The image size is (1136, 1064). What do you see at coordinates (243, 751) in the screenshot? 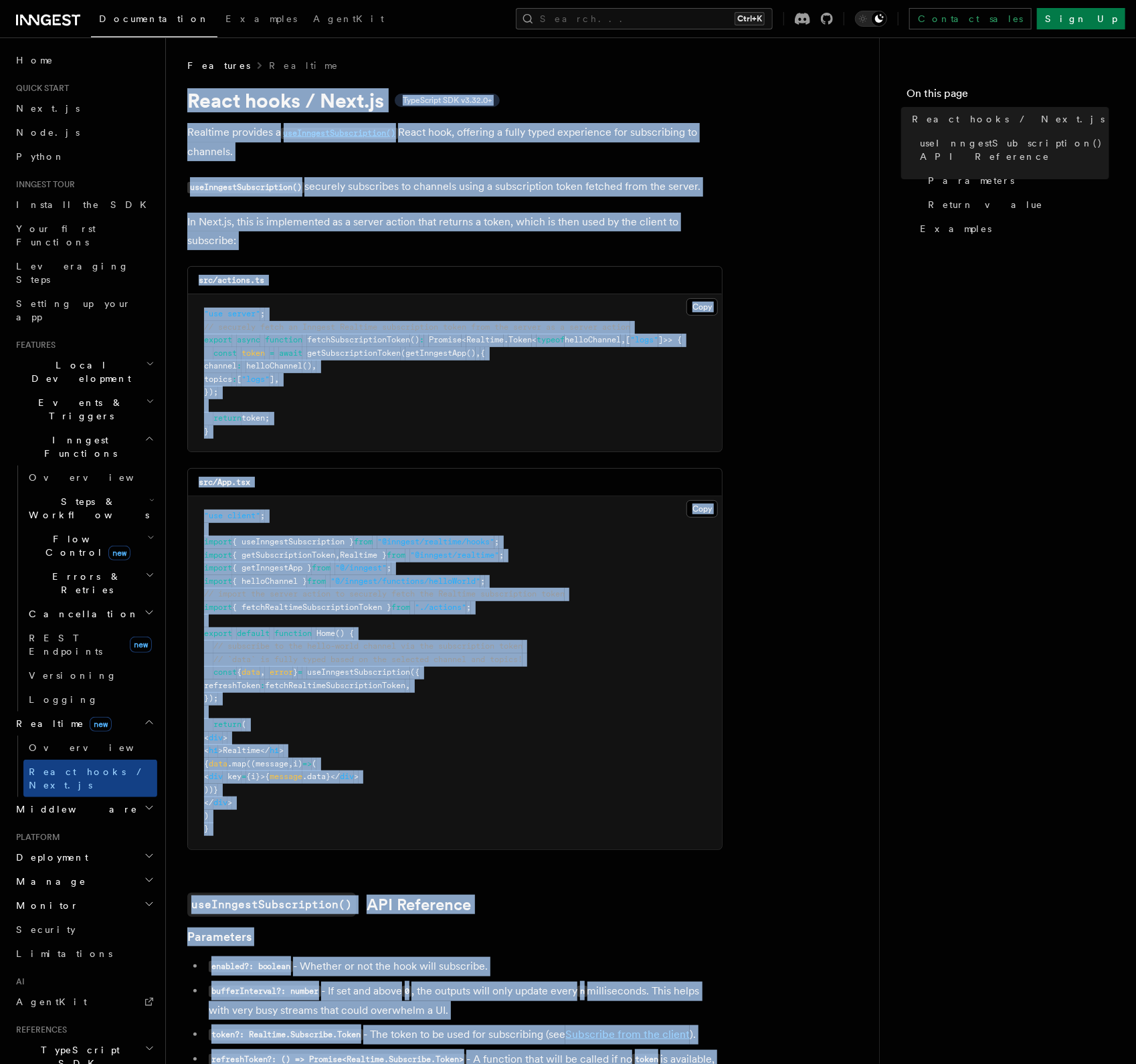
I see `span: >Realtime</` at bounding box center [243, 751].